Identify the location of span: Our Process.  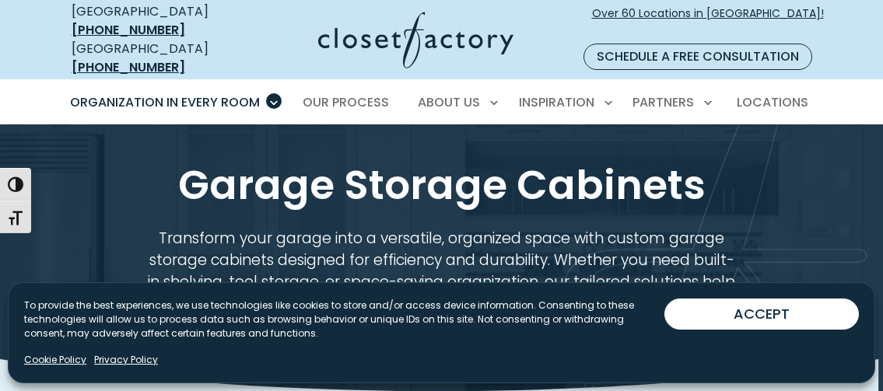
(346, 102).